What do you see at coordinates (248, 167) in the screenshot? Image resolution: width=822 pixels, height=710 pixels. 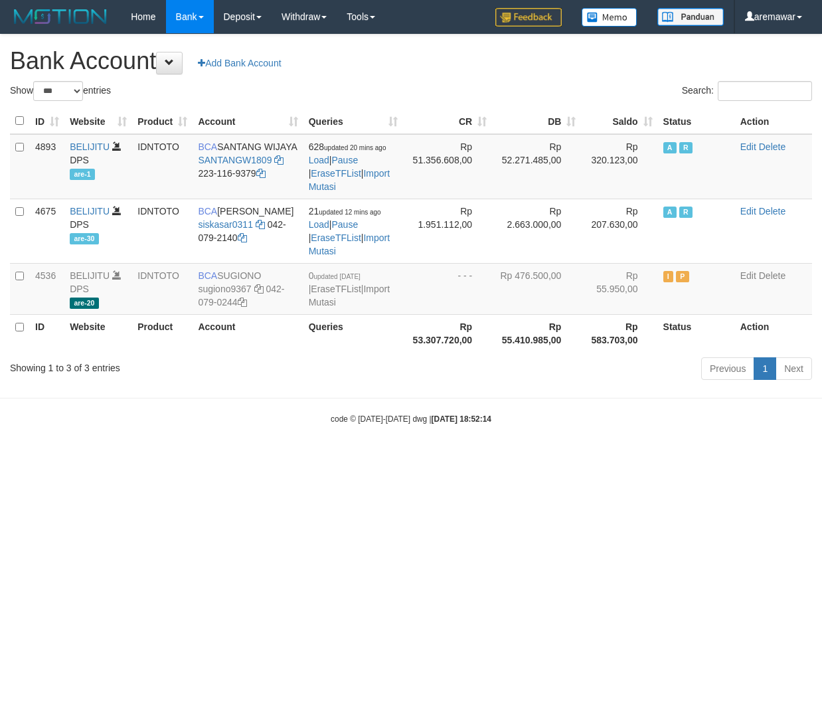 I see `td: SANTANG WIJAYA 223-116-9379` at bounding box center [248, 167].